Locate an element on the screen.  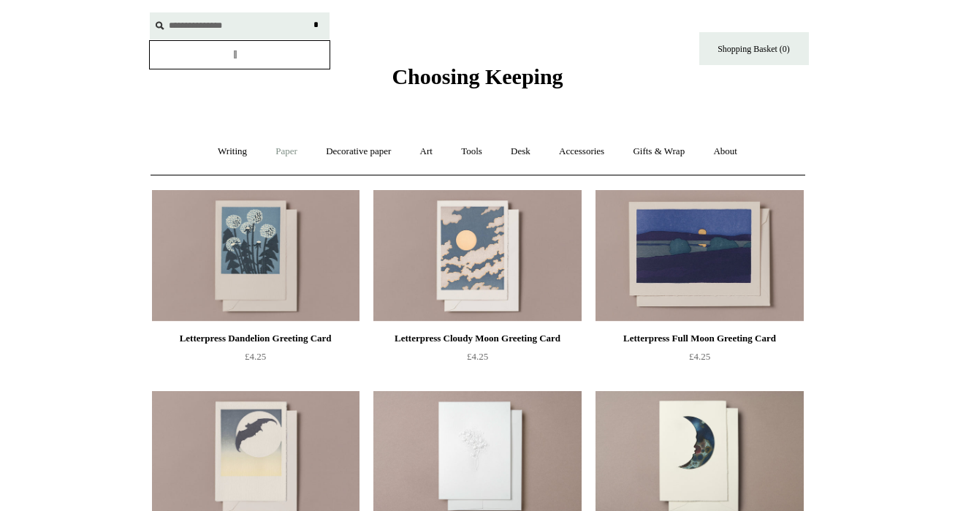
a: Letterpress Full Moon Greeting Card Letterpress Full Moon Greeting Card is located at coordinates (699, 256).